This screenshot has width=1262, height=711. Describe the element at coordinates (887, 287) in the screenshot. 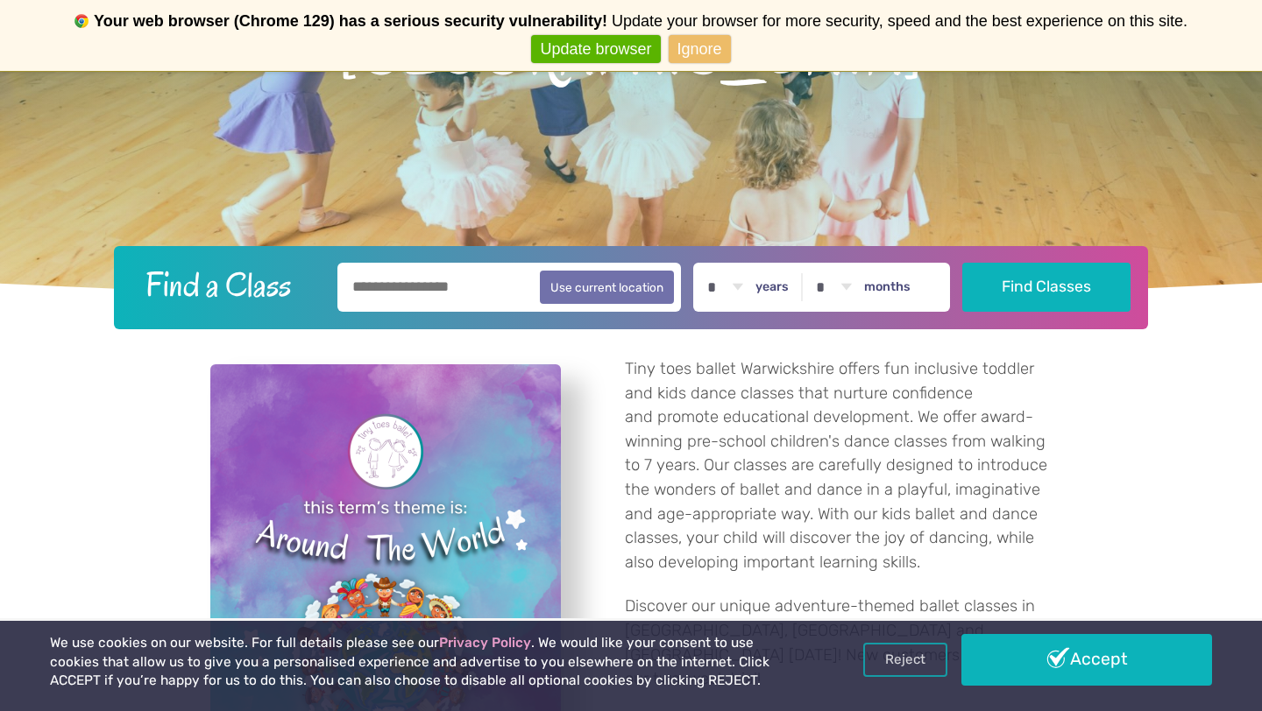

I see `label: months` at that location.